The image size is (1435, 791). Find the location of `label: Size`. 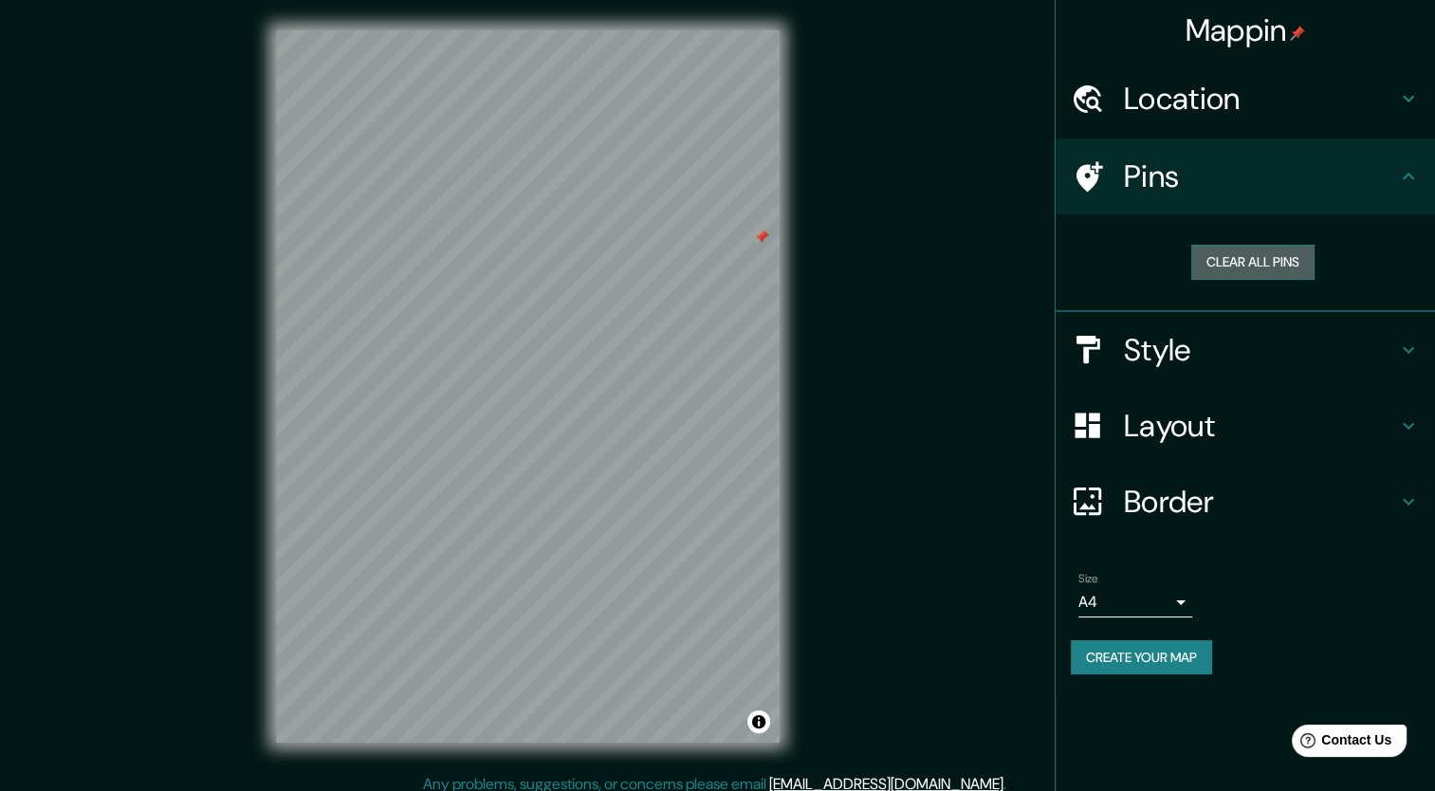

label: Size is located at coordinates (1088, 578).